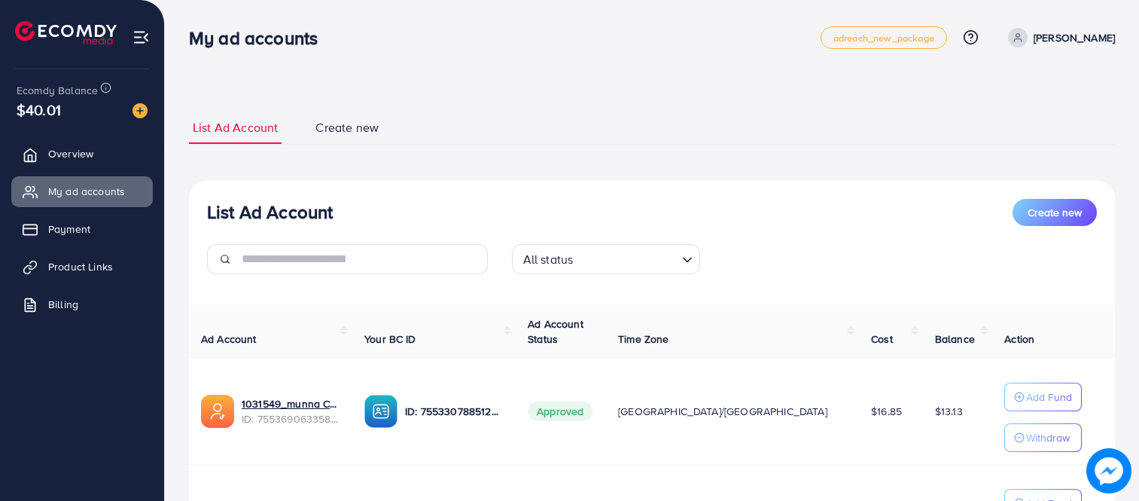  What do you see at coordinates (57, 90) in the screenshot?
I see `span: Ecomdy Balance` at bounding box center [57, 90].